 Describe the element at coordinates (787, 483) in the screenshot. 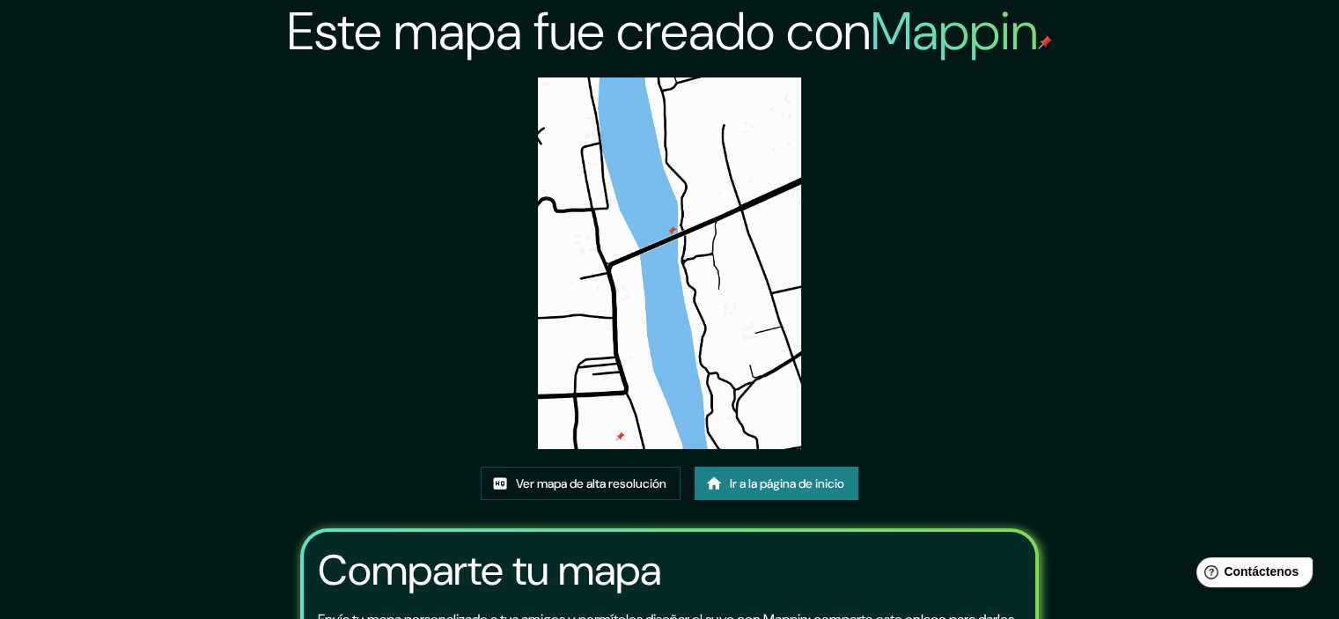

I see `font: Ir a la página de inicio` at that location.